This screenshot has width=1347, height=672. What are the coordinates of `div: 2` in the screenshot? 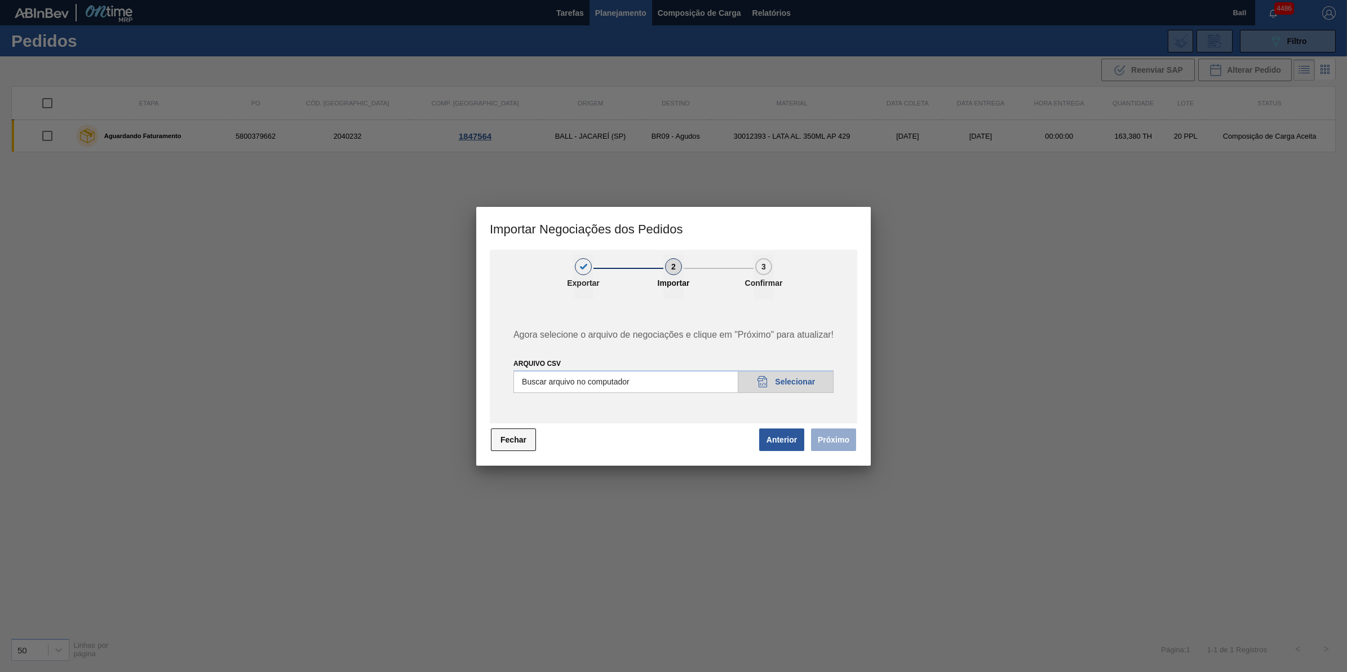 It's located at (674, 267).